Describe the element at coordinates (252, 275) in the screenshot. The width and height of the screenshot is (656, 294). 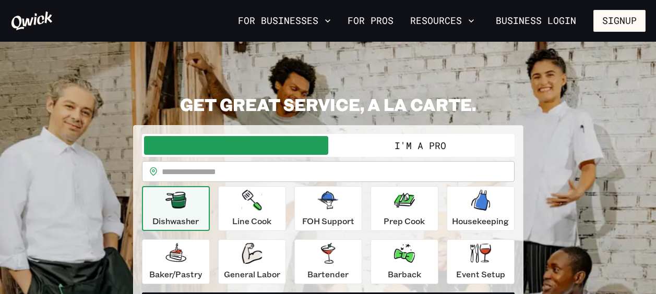
I see `p: General Labor` at that location.